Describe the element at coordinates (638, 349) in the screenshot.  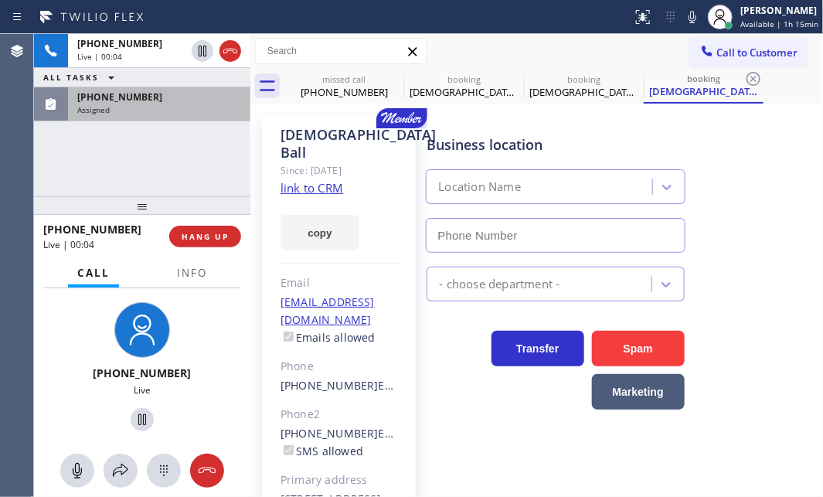
I see `button: Spam` at that location.